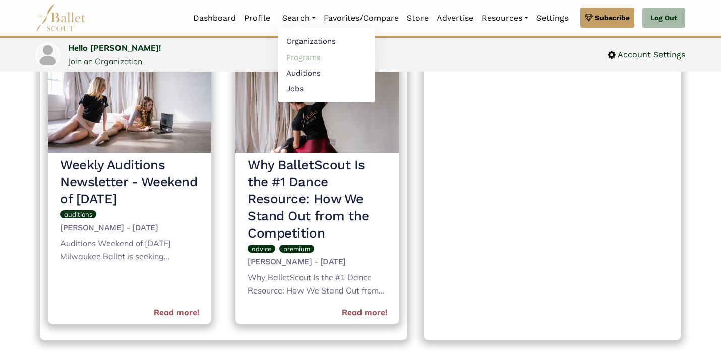 Image resolution: width=721 pixels, height=351 pixels. Describe the element at coordinates (327, 88) in the screenshot. I see `a: Jobs` at that location.